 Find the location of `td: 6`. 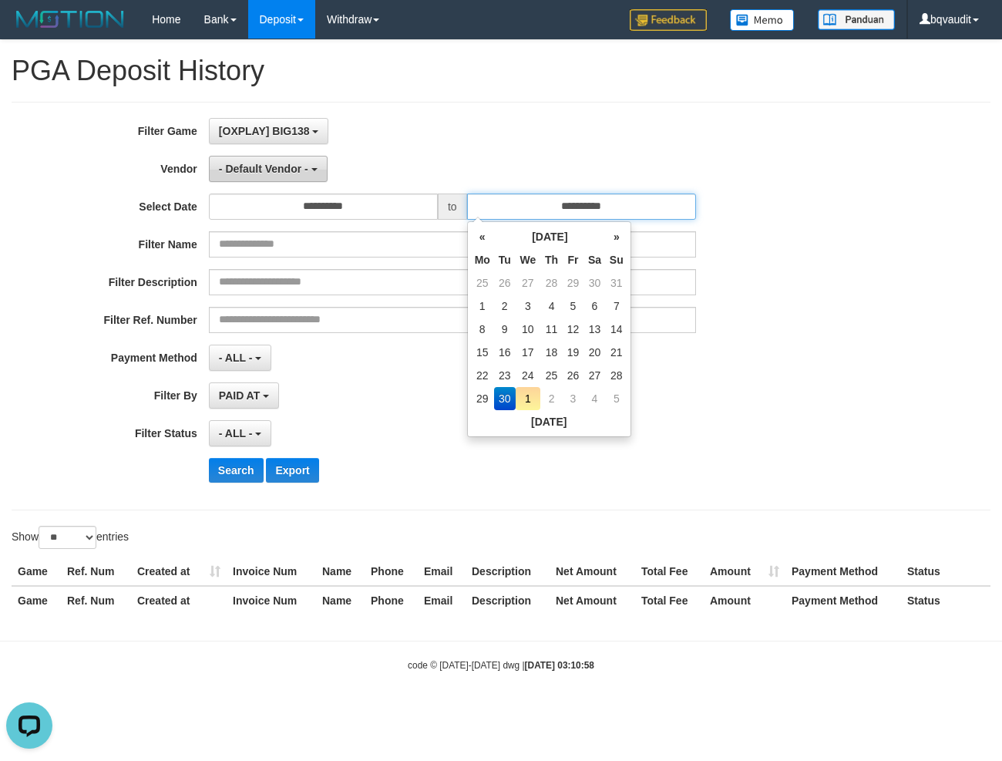

td: 6 is located at coordinates (594, 306).